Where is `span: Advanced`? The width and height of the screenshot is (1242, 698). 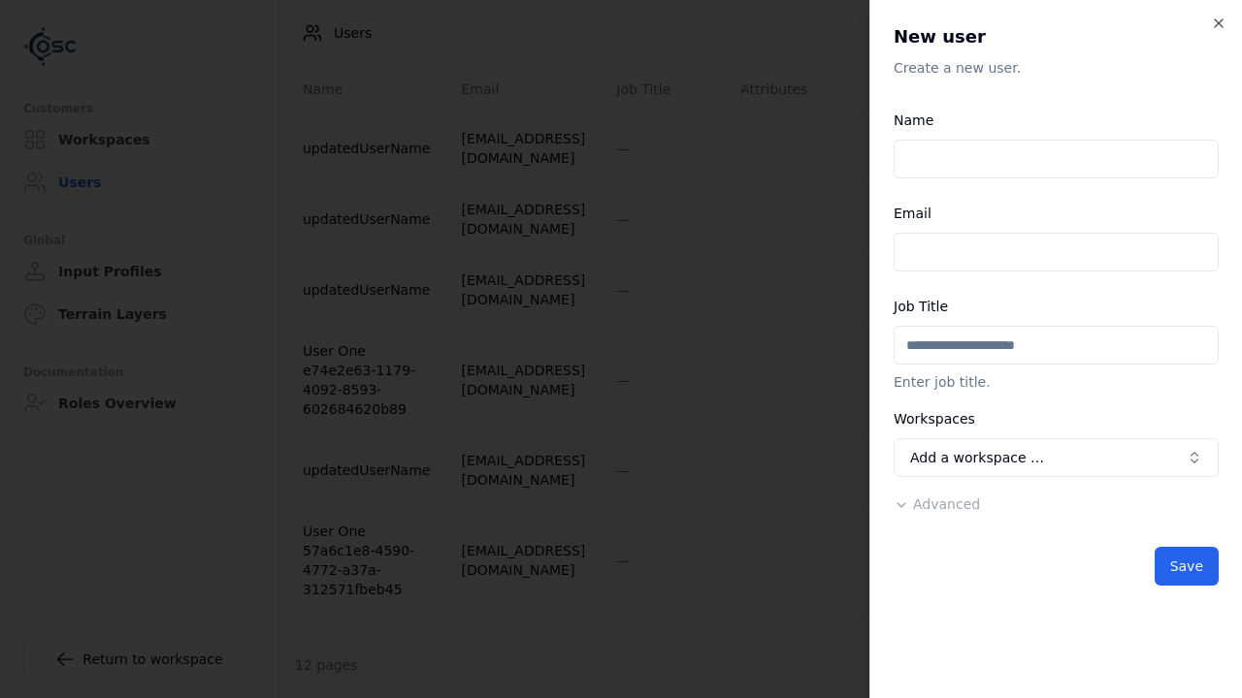 span: Advanced is located at coordinates (946, 504).